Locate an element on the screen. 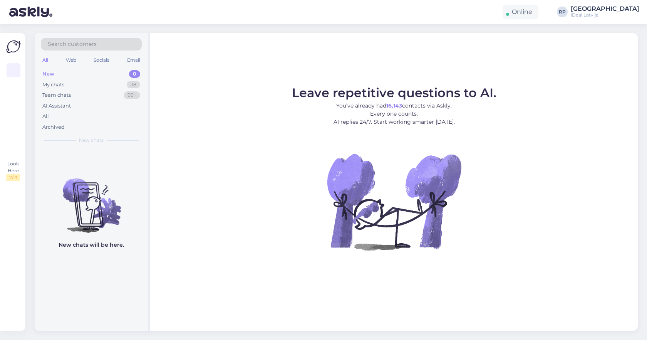 The width and height of the screenshot is (647, 340). div: Socials is located at coordinates (101, 60).